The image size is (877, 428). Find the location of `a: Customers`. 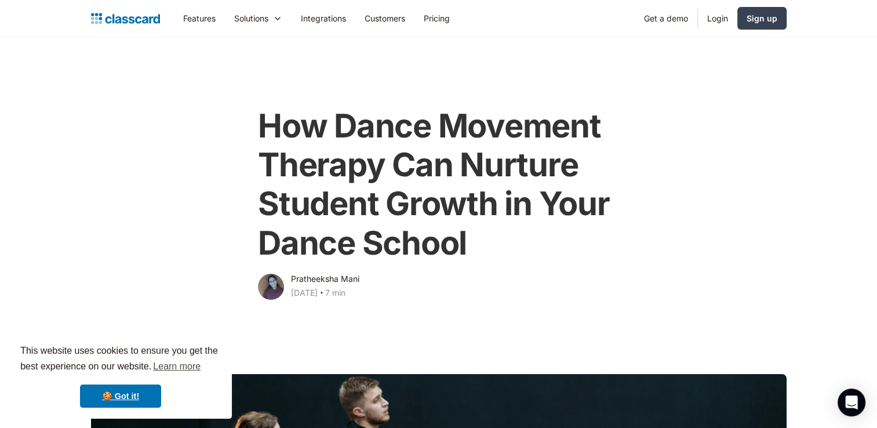

a: Customers is located at coordinates (385, 18).